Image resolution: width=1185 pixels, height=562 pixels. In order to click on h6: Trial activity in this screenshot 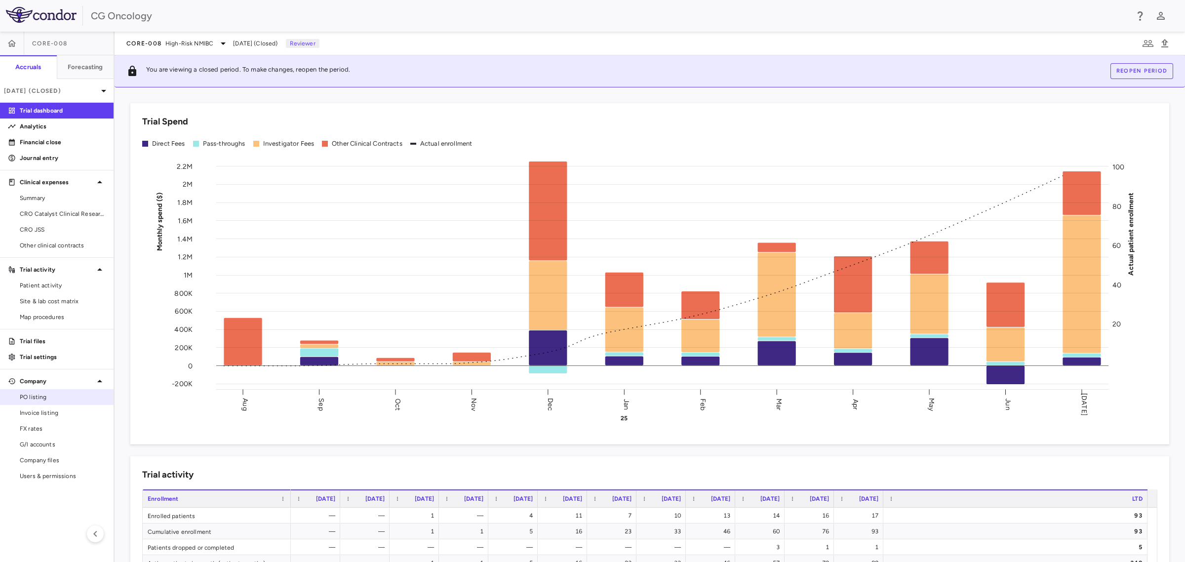, I will do `click(168, 475)`.